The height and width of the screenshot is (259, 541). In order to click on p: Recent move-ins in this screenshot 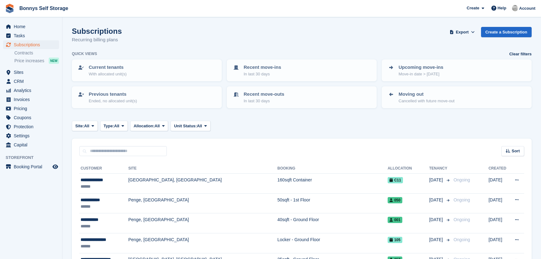, I will do `click(262, 67)`.